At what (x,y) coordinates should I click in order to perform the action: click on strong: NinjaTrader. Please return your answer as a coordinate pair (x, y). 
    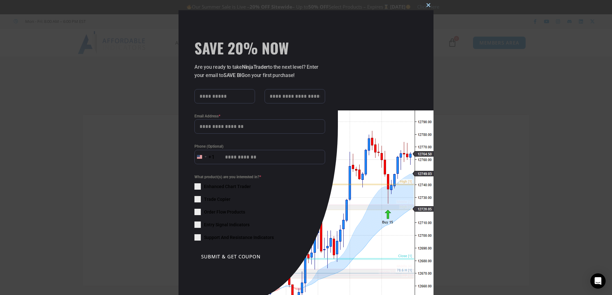
    Looking at the image, I should click on (255, 67).